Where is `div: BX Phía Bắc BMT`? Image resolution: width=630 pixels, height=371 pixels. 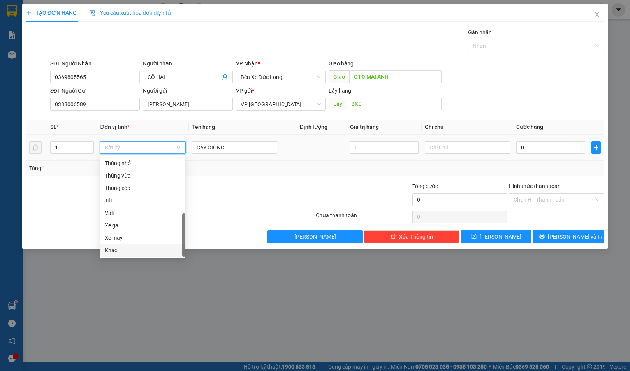
div: BX Phía Bắc BMT is located at coordinates (122, 16).